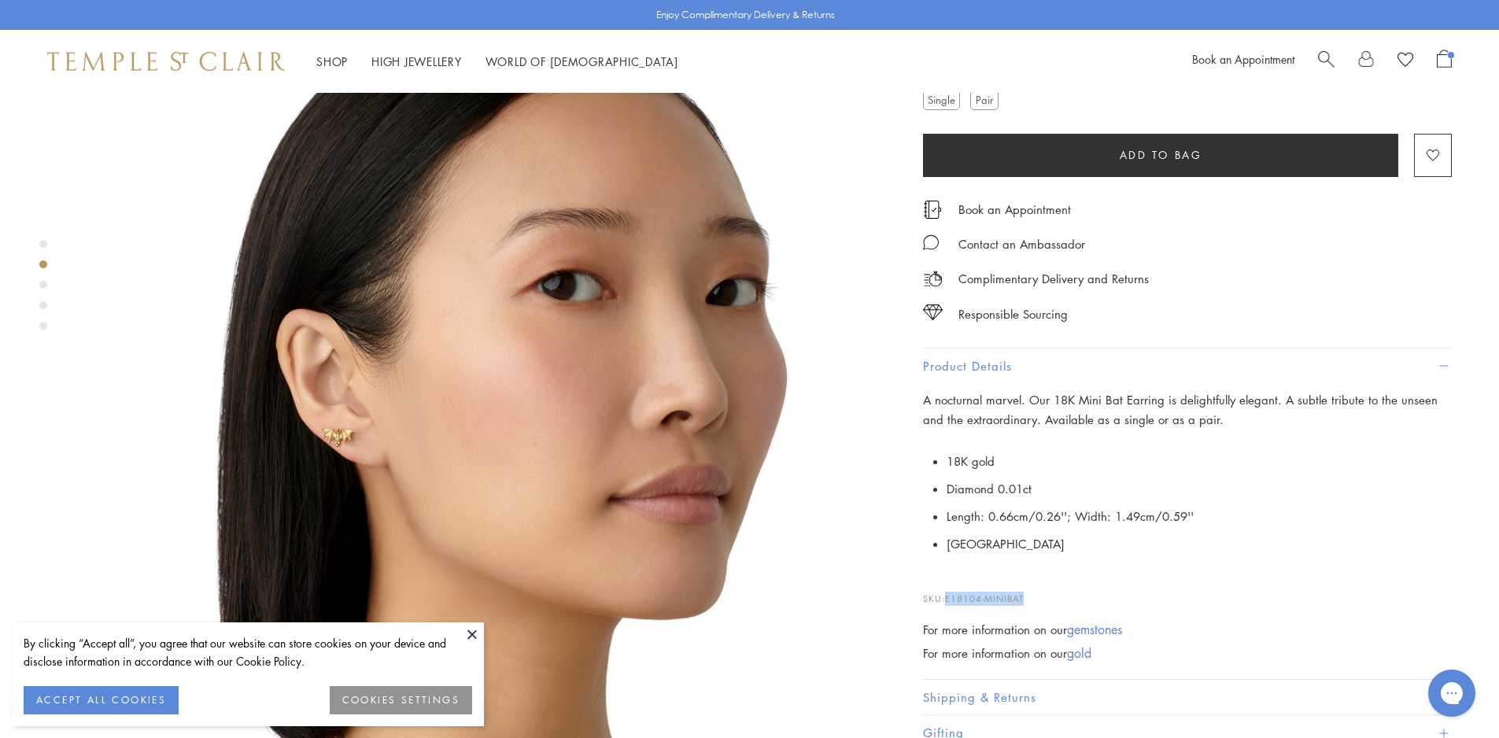 The height and width of the screenshot is (738, 1499). Describe the element at coordinates (1094, 629) in the screenshot. I see `a: gemstones` at that location.